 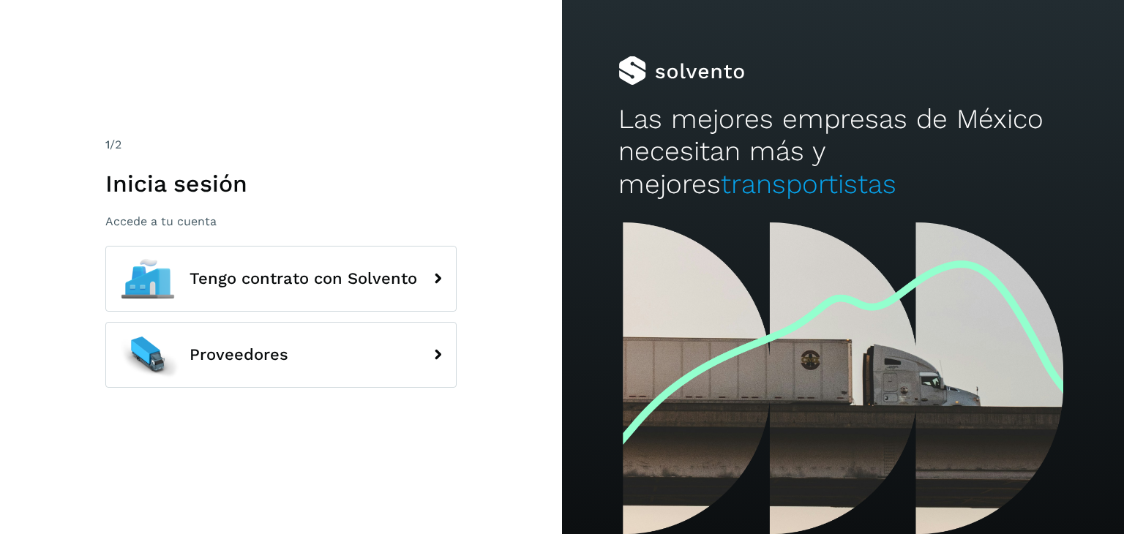 What do you see at coordinates (281, 355) in the screenshot?
I see `button: Proveedores` at bounding box center [281, 355].